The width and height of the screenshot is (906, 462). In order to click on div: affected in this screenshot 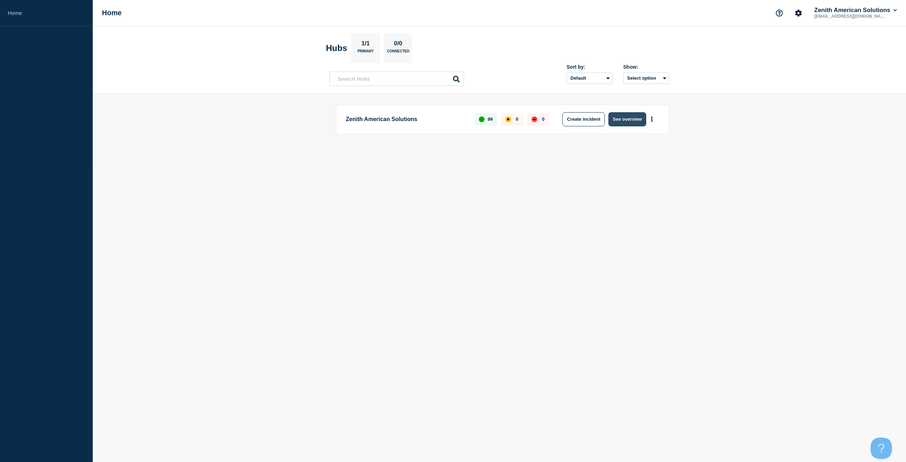, I will do `click(508, 119)`.